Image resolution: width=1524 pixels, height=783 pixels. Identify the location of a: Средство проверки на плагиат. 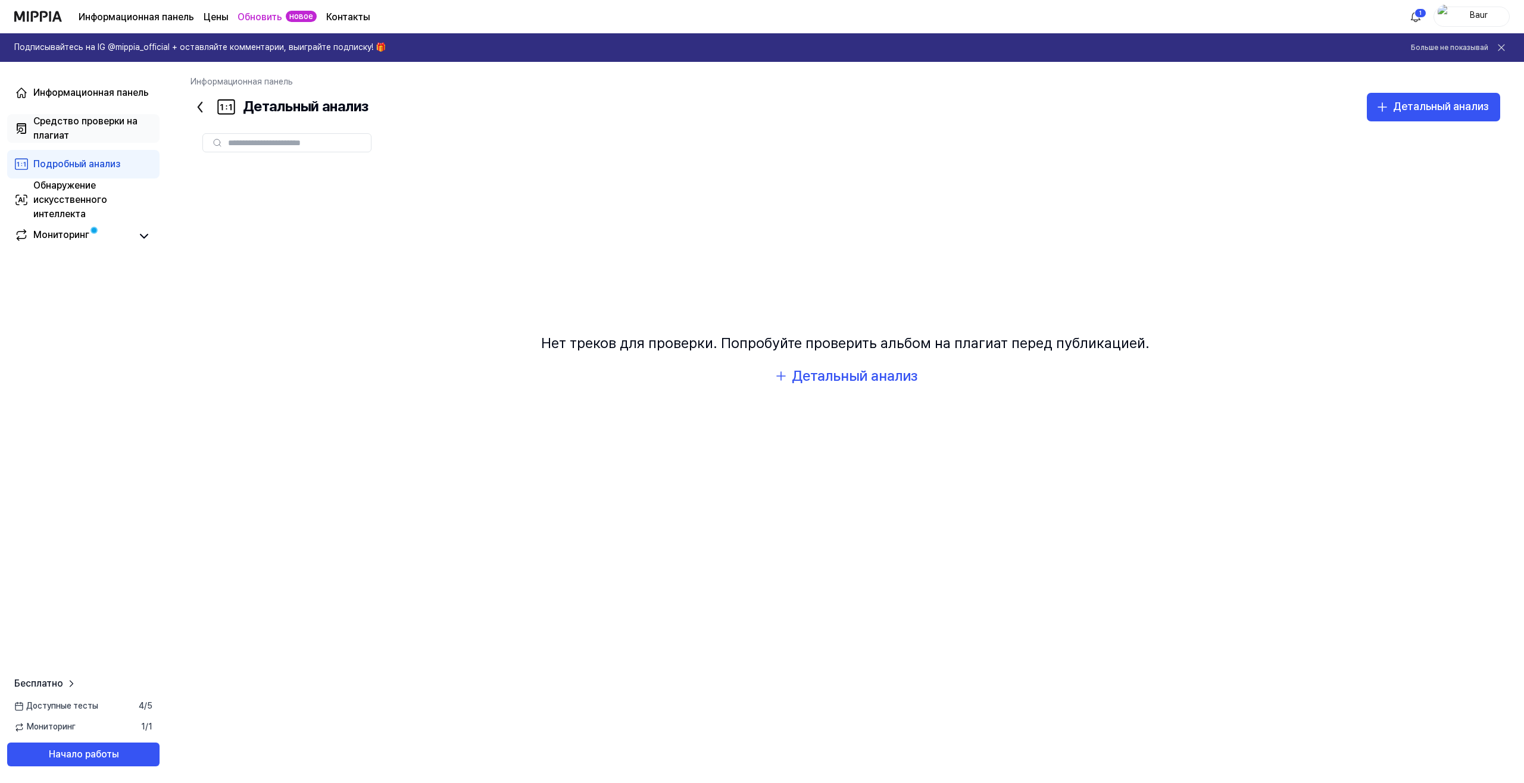
(83, 129).